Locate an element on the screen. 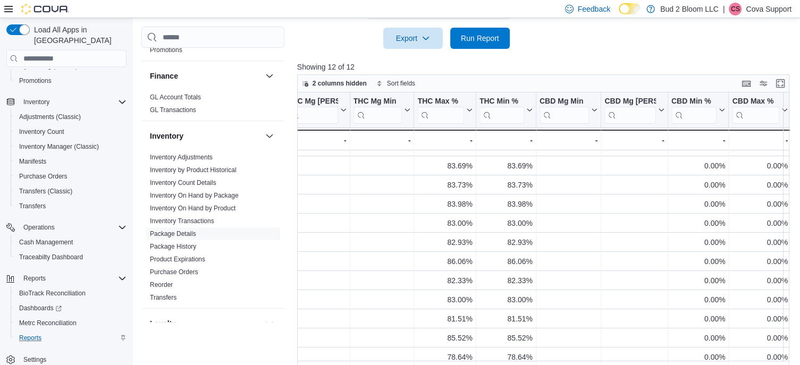  div: 78.64% is located at coordinates (506, 358).